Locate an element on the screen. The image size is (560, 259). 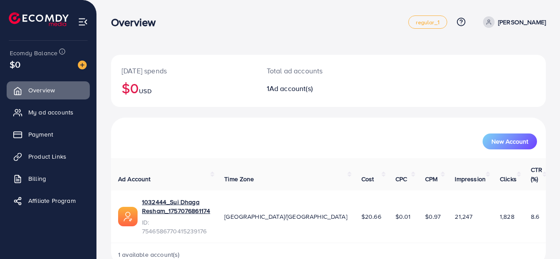
span: Overview is located at coordinates (42, 90).